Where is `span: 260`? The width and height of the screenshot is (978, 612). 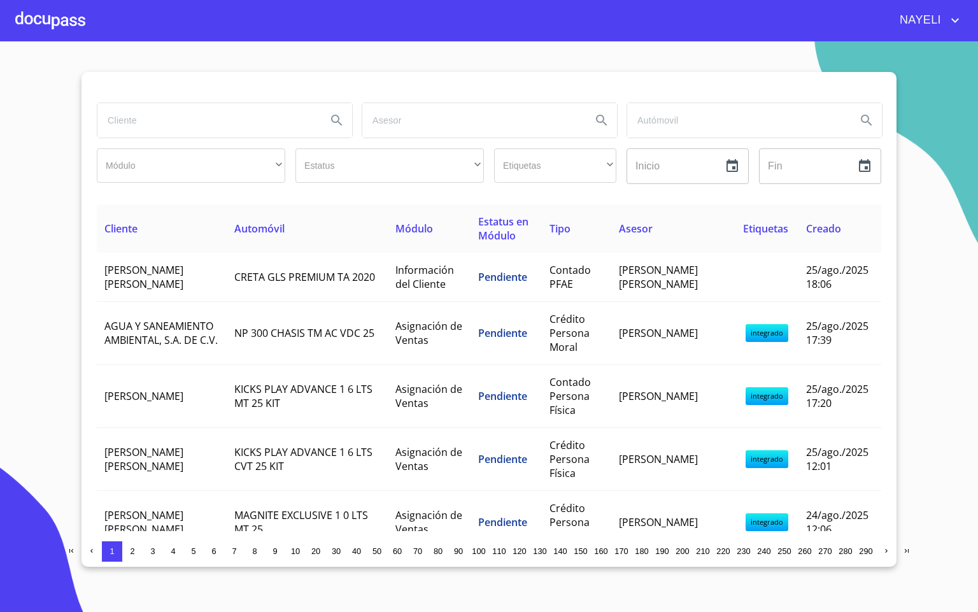
span: 260 is located at coordinates (804, 551).